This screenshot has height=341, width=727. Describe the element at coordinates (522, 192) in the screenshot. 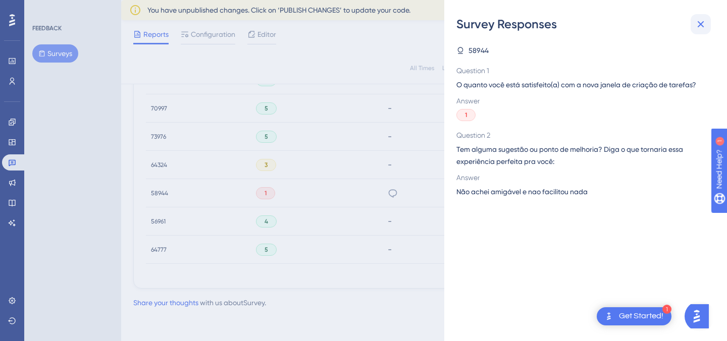

I see `span: Não achei amigável e nao facilitou nada` at that location.